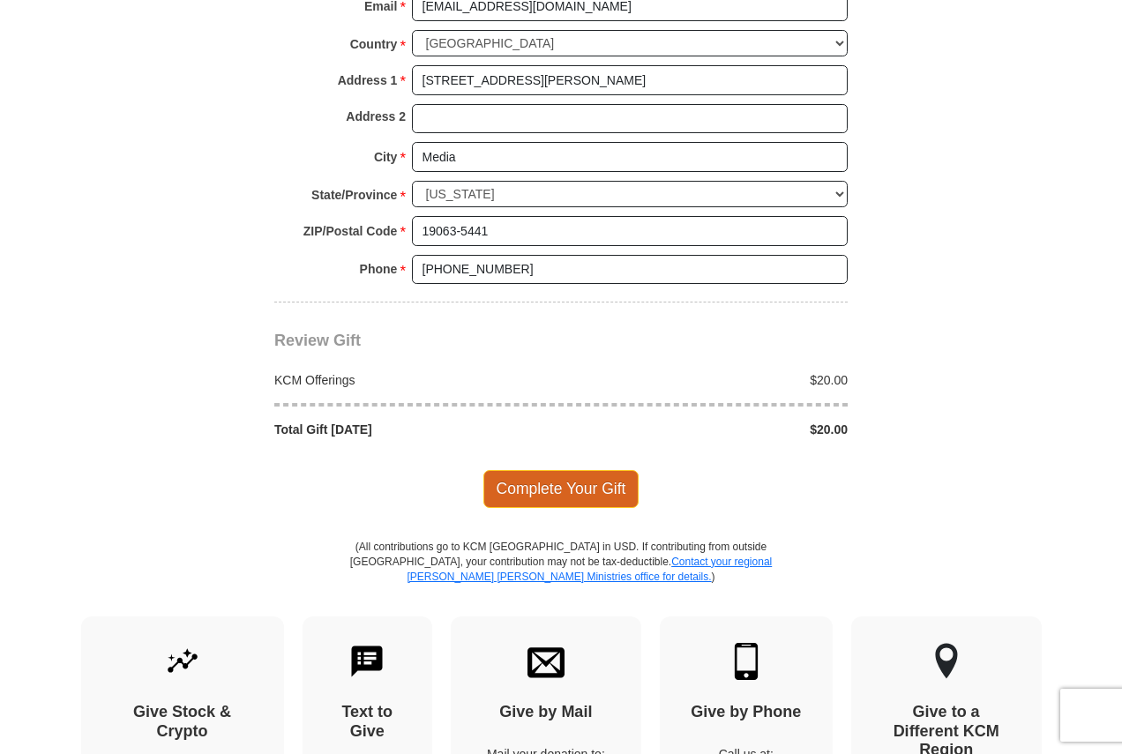 This screenshot has height=754, width=1122. I want to click on h4: Give Stock & Crypto, so click(183, 722).